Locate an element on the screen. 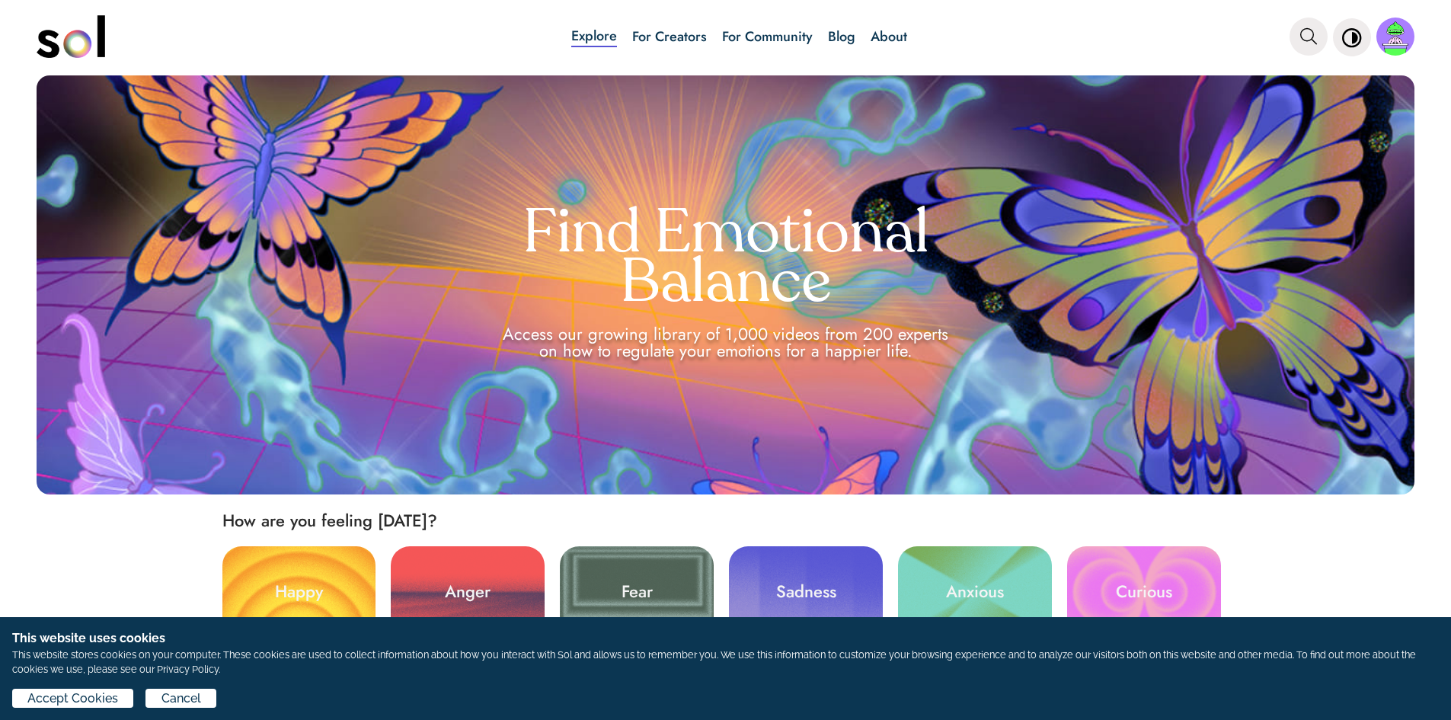 This screenshot has height=720, width=1451. a: Explore is located at coordinates (594, 37).